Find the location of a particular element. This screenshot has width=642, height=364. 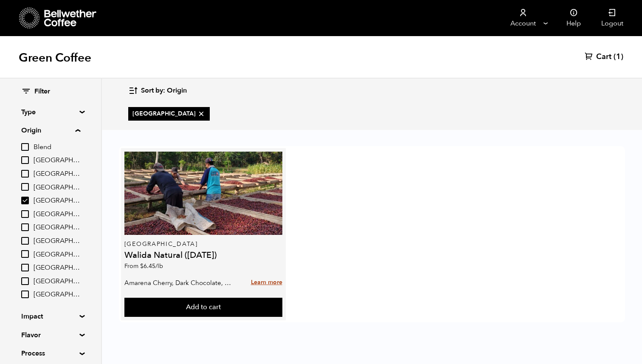

summary: Process is located at coordinates (51, 354).